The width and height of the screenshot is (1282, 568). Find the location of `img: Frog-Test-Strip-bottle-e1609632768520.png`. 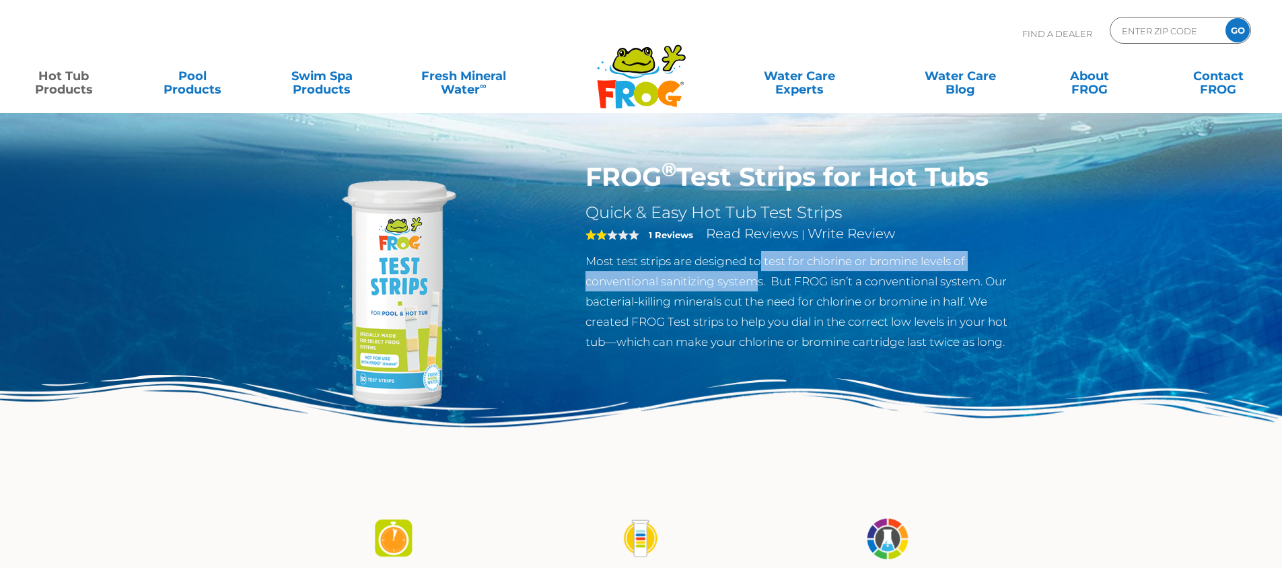

img: Frog-Test-Strip-bottle-e1609632768520.png is located at coordinates (392, 296).